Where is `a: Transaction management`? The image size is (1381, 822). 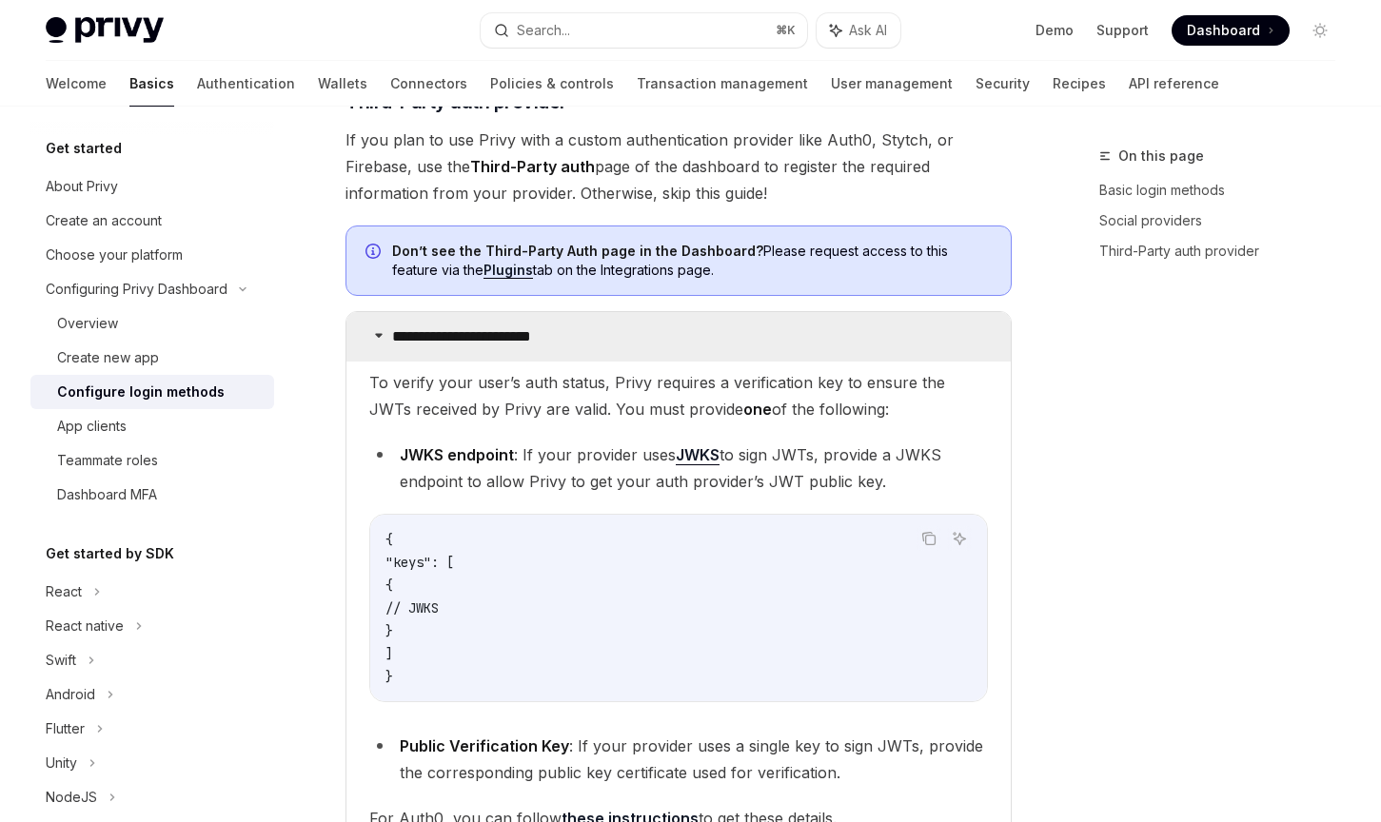 a: Transaction management is located at coordinates (722, 84).